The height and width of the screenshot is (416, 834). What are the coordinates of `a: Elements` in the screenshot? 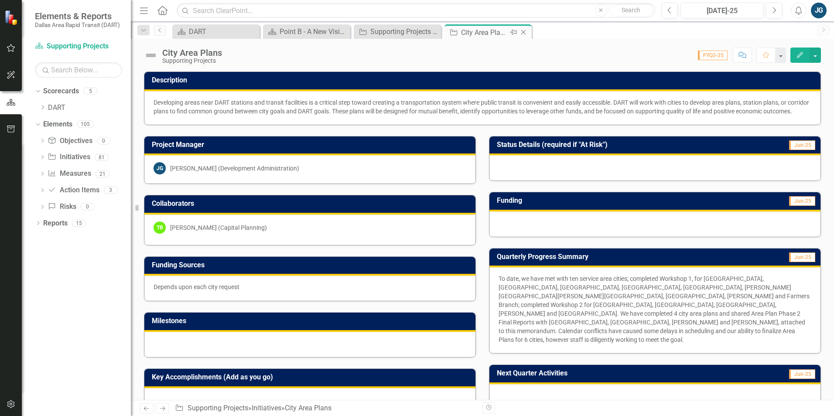 It's located at (58, 124).